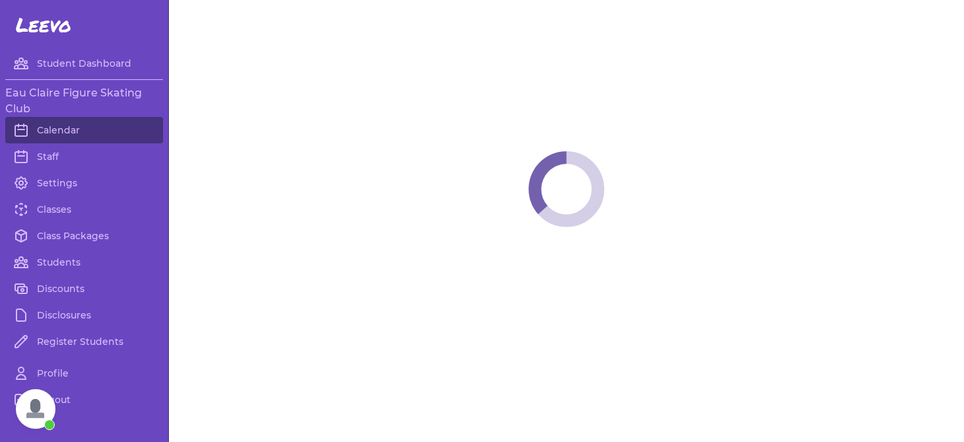  What do you see at coordinates (84, 183) in the screenshot?
I see `a: Settings` at bounding box center [84, 183].